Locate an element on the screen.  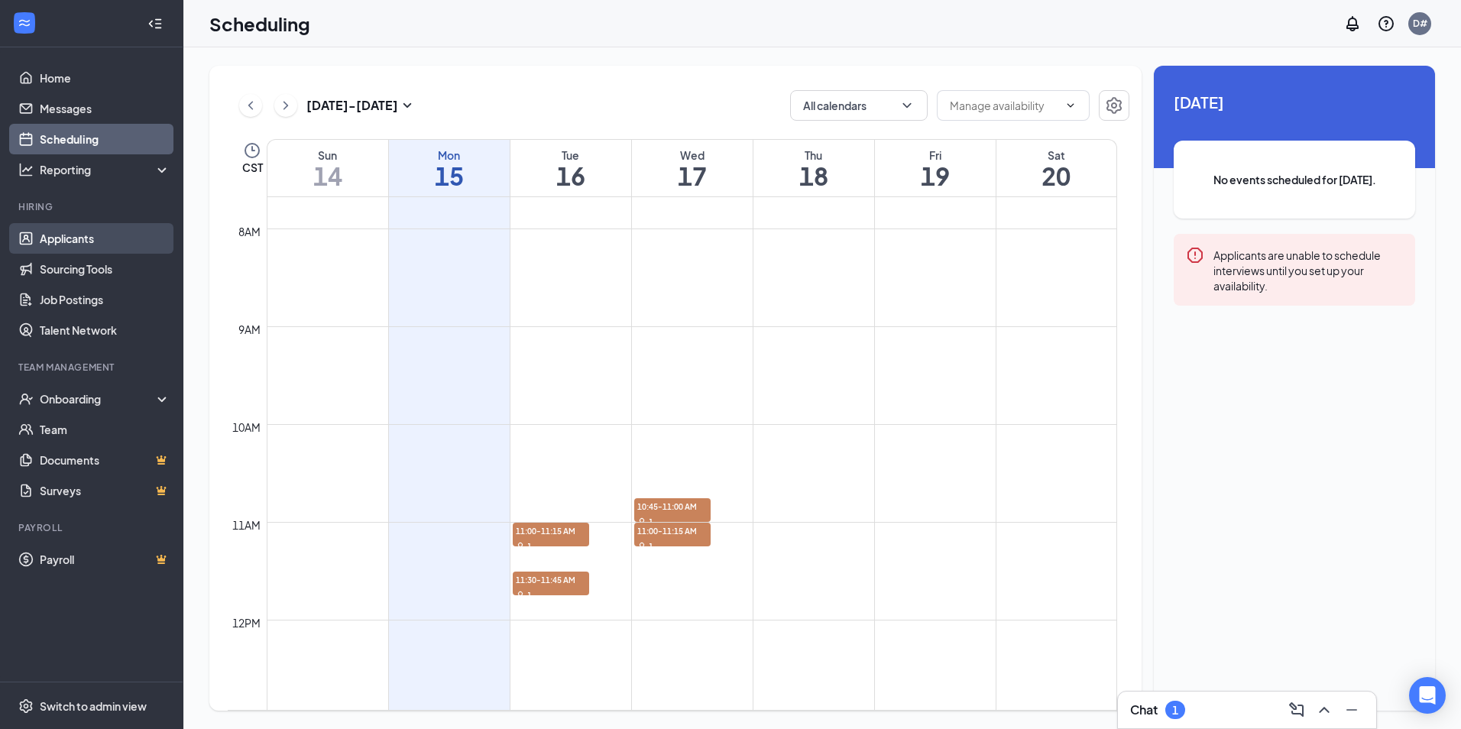
div: 12pm is located at coordinates (246, 623).